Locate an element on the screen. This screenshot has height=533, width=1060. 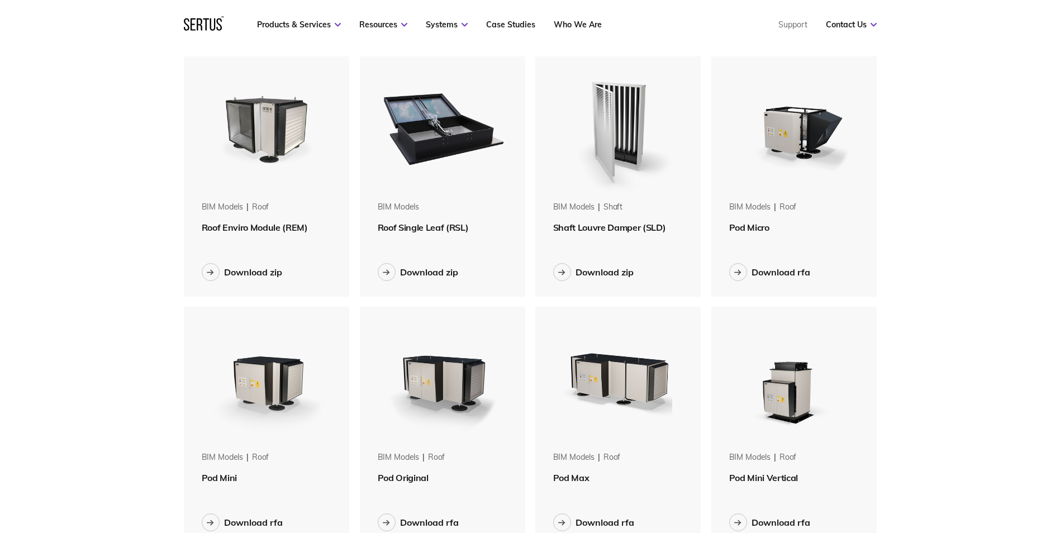
div: shaft is located at coordinates (613, 207).